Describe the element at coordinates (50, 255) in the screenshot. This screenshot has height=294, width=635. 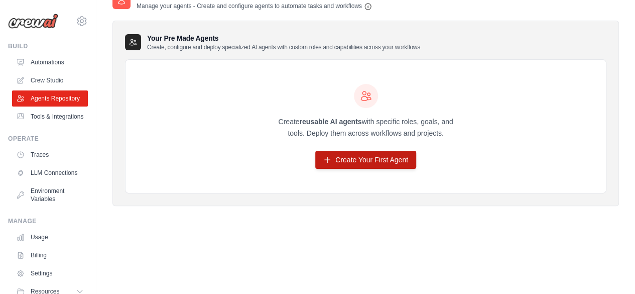
I see `a: Billing` at that location.